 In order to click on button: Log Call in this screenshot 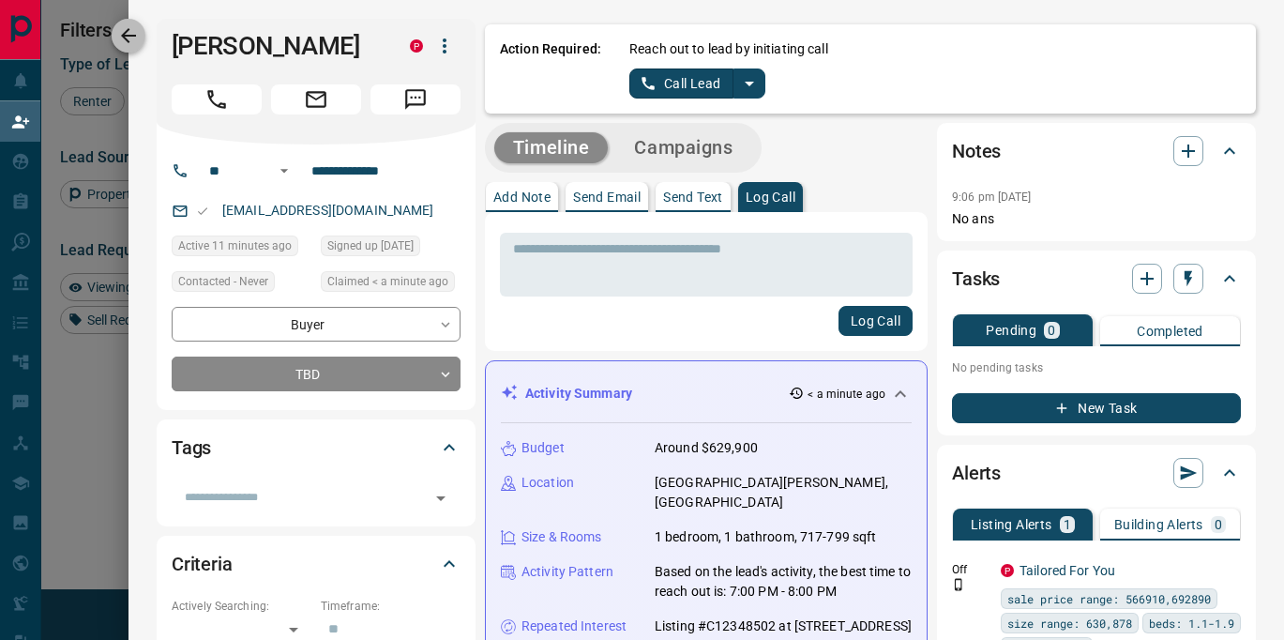, I will do `click(875, 321)`.